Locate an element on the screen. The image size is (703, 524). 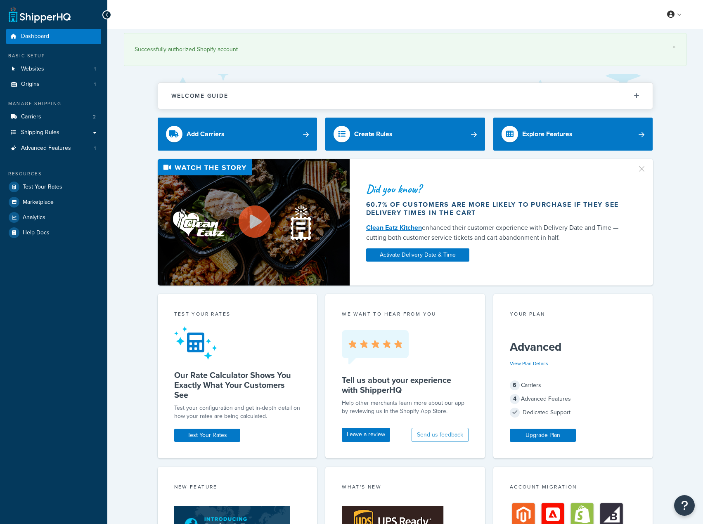
span: 2 is located at coordinates (94, 117).